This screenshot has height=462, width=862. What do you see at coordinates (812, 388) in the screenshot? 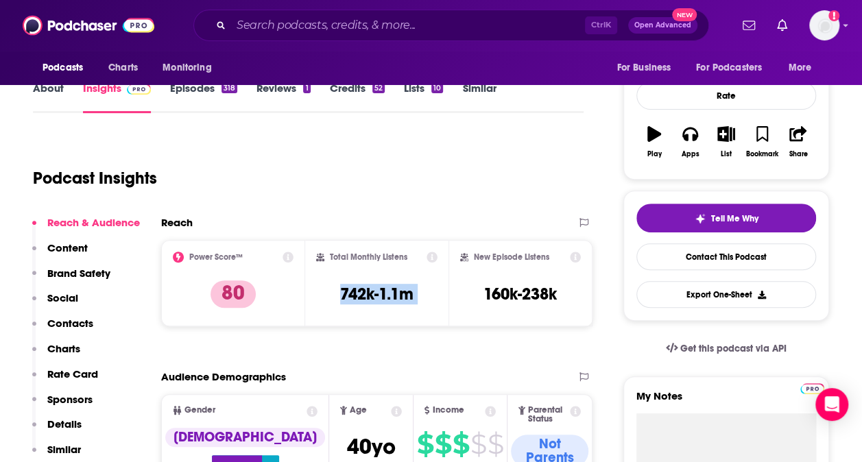
I see `a: Pro website` at bounding box center [812, 388].